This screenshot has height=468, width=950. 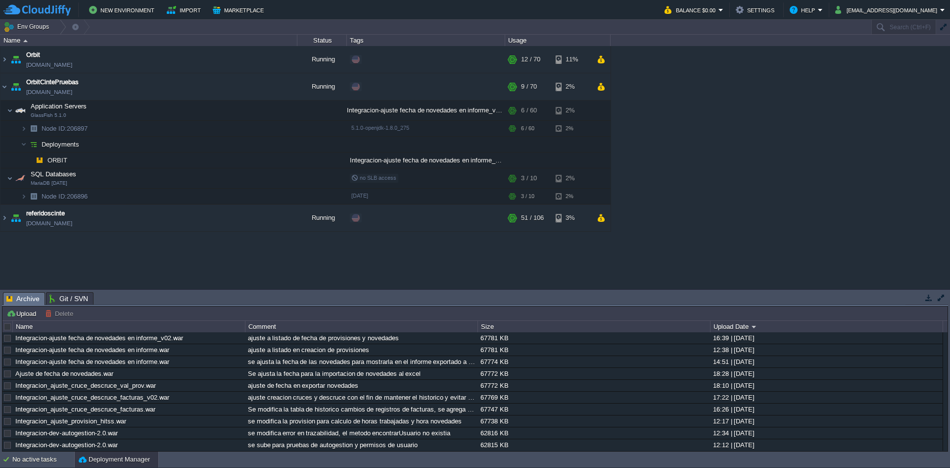 I want to click on a: Node ID:206897, so click(x=65, y=128).